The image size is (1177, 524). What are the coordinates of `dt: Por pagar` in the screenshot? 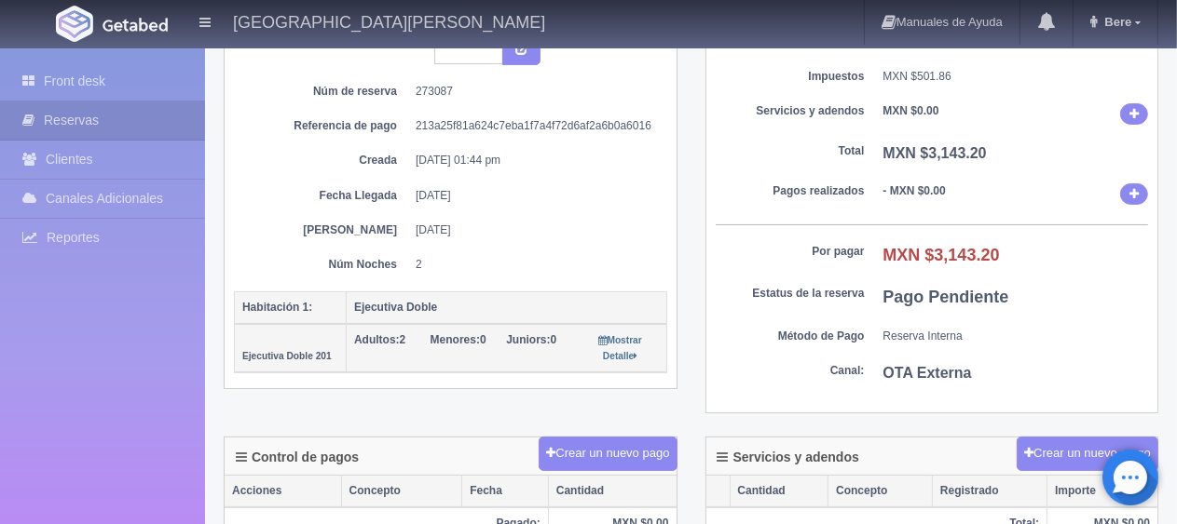 It's located at (790, 252).